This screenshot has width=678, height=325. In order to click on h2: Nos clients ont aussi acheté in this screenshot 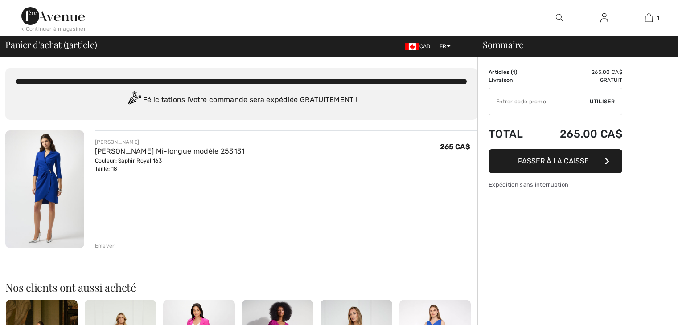, I will do `click(241, 288)`.